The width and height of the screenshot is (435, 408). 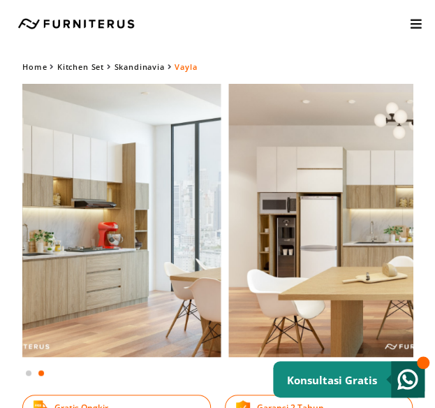 What do you see at coordinates (349, 380) in the screenshot?
I see `a: Konsultasi Gratis` at bounding box center [349, 380].